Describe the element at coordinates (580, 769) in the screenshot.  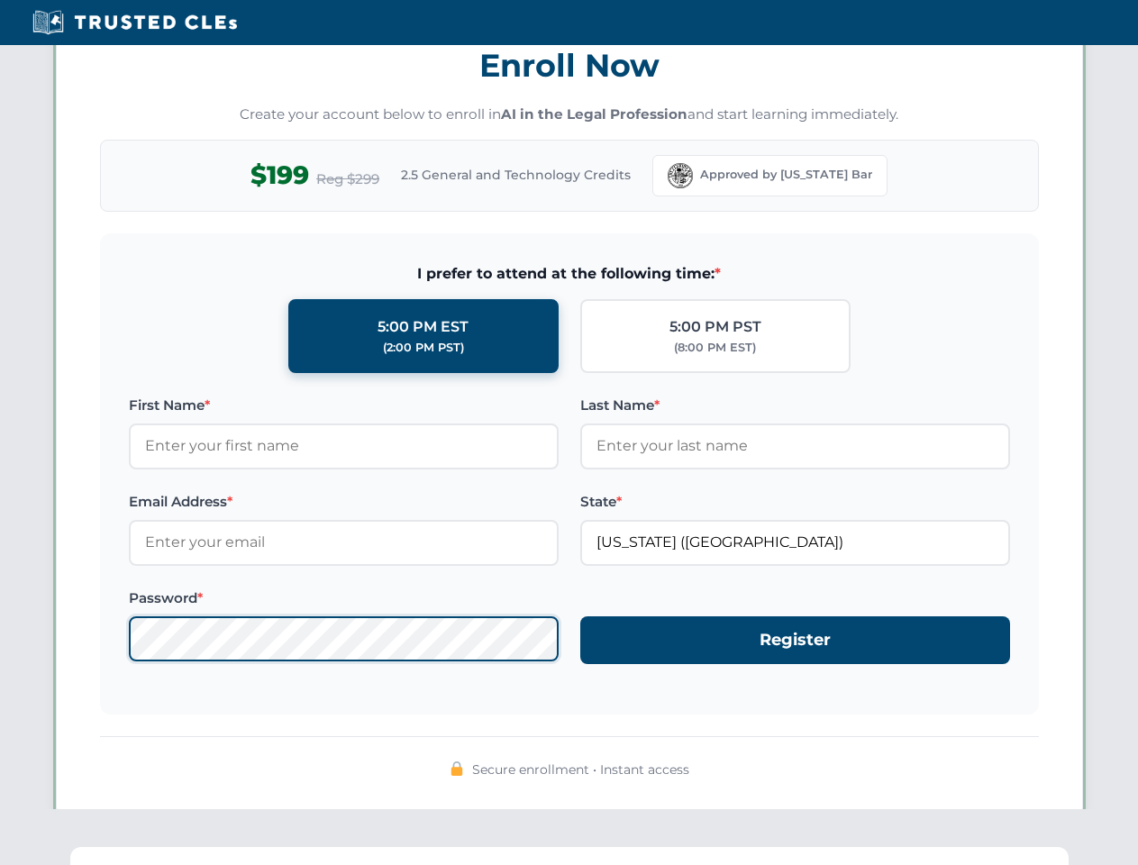
I see `span: Secure enrollment • Instant access` at that location.